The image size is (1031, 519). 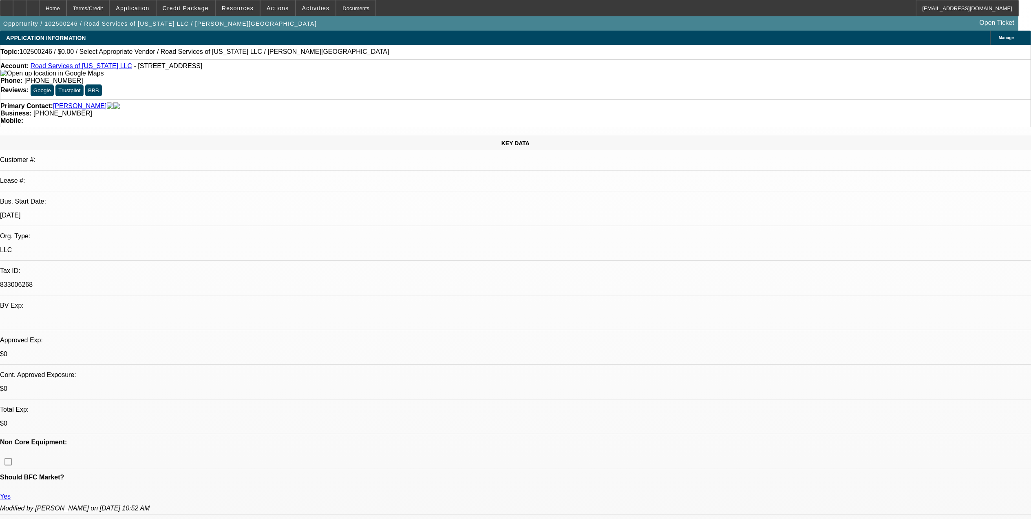 I want to click on span: KEY DATA, so click(x=516, y=143).